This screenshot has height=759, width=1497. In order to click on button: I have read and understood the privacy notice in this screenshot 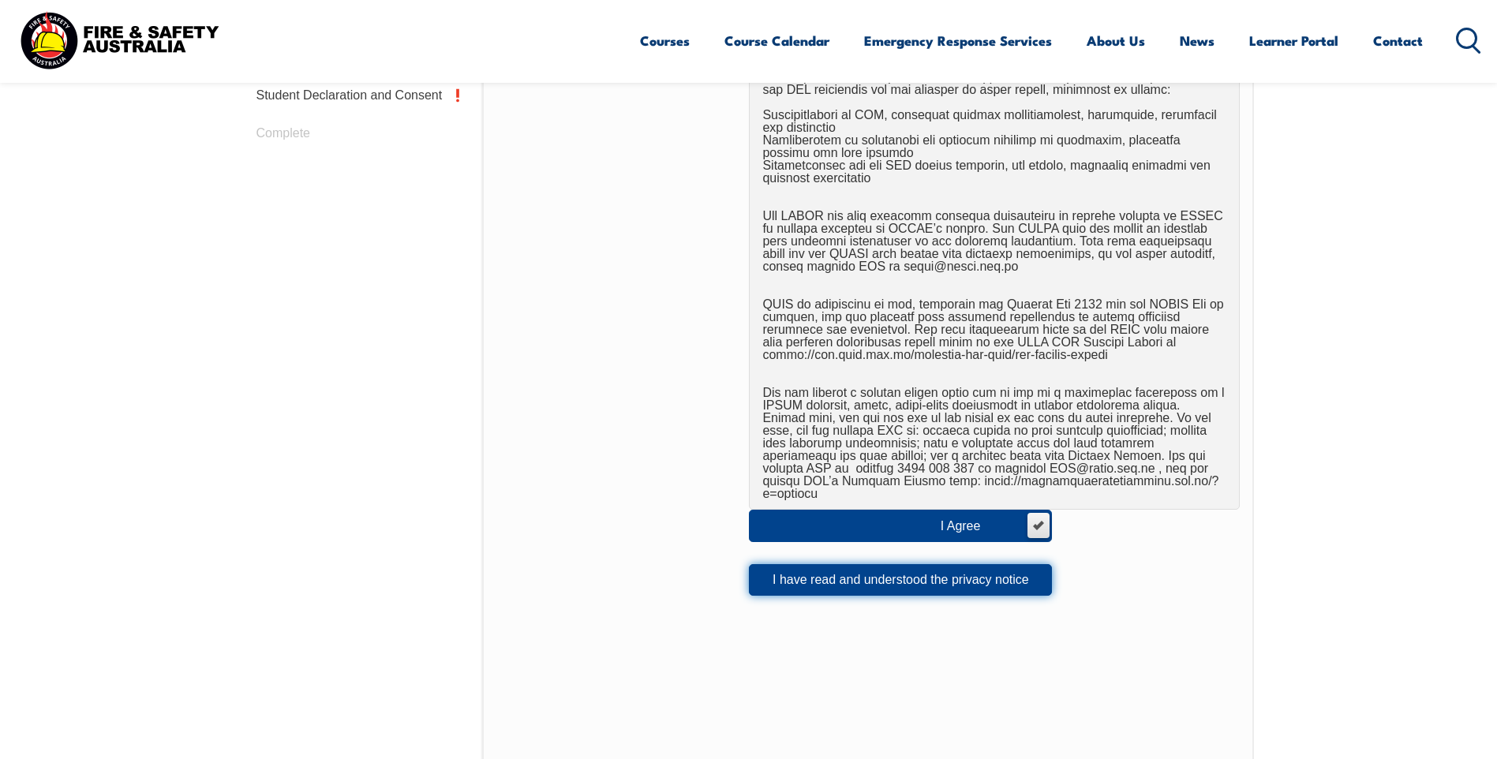, I will do `click(901, 580)`.